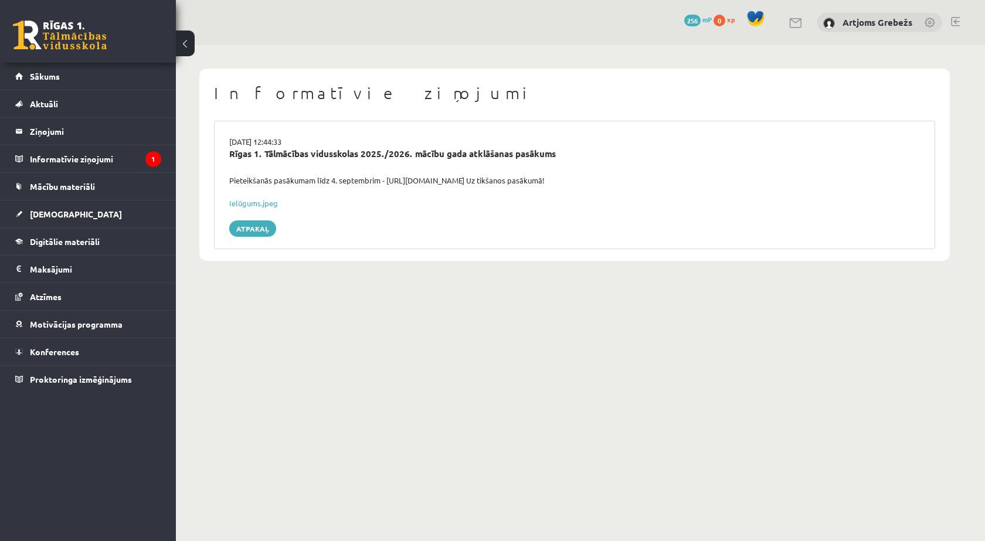  Describe the element at coordinates (88, 131) in the screenshot. I see `a: Ziņojumi` at that location.